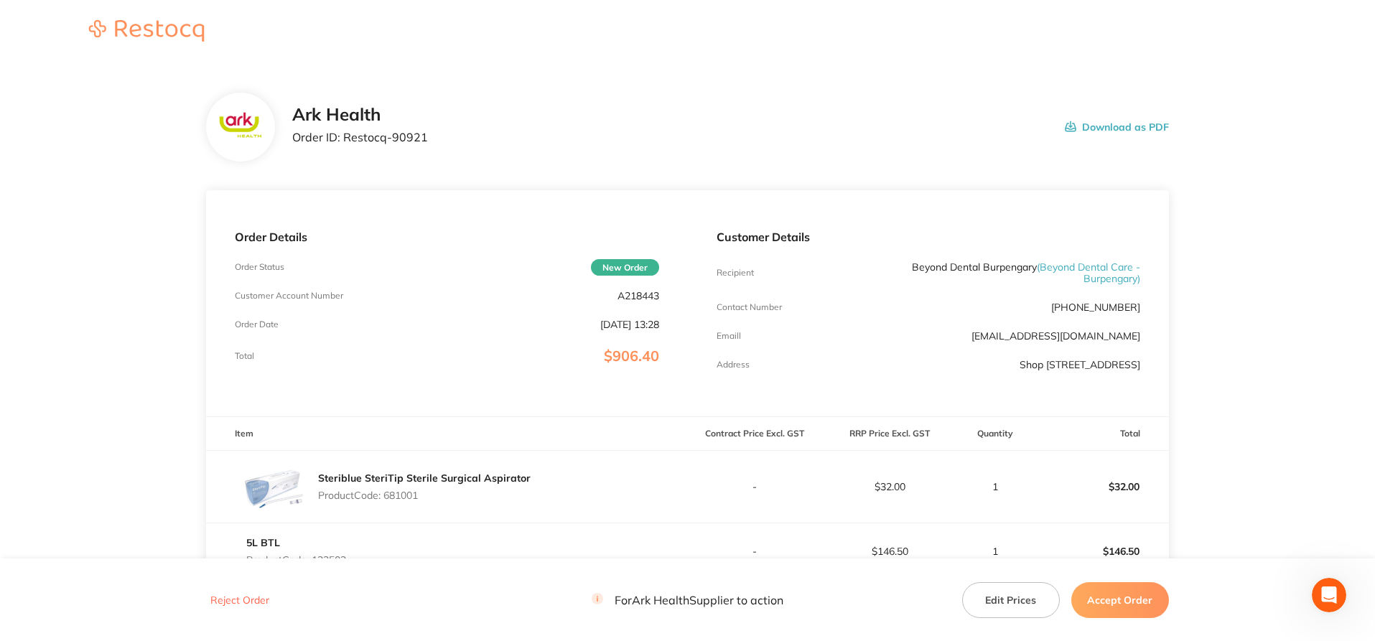  I want to click on h2: Ark Health, so click(360, 115).